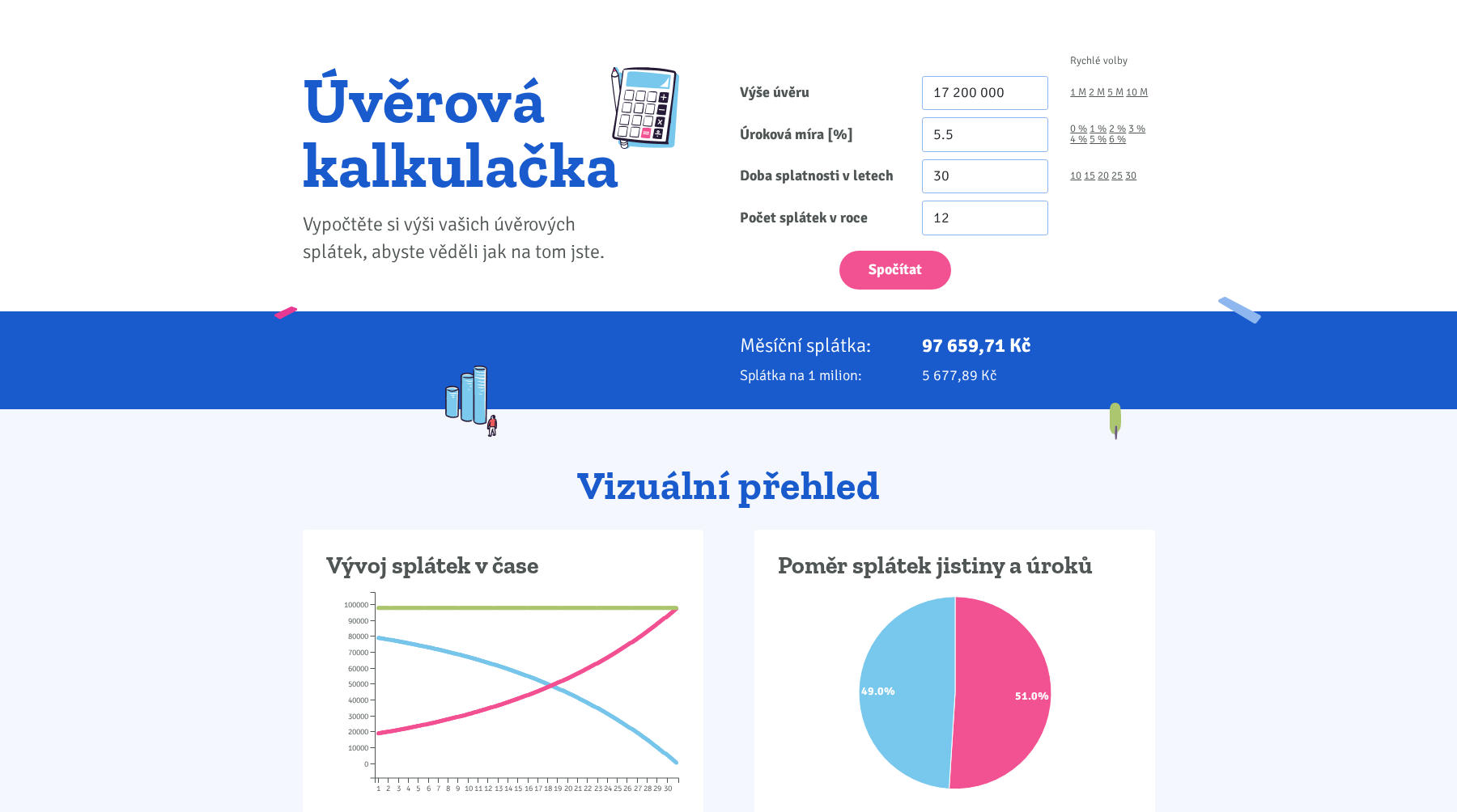  What do you see at coordinates (1089, 176) in the screenshot?
I see `a: 15` at bounding box center [1089, 176].